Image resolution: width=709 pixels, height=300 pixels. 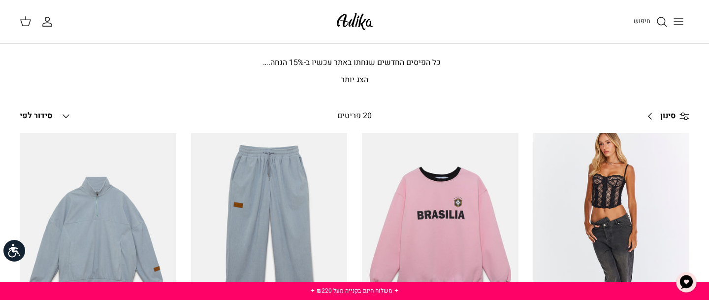 What do you see at coordinates (642, 21) in the screenshot?
I see `span: חיפוש` at bounding box center [642, 21].